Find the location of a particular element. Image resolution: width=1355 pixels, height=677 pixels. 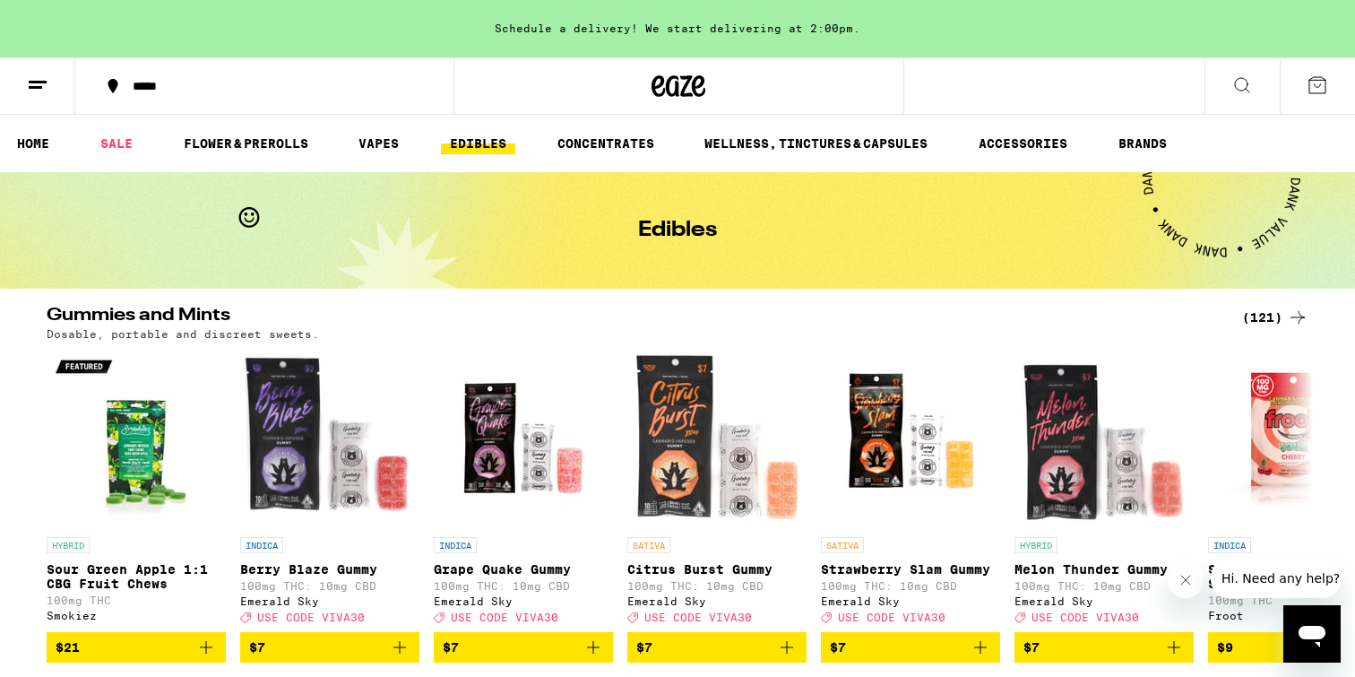

a: VAPES is located at coordinates (378, 143).